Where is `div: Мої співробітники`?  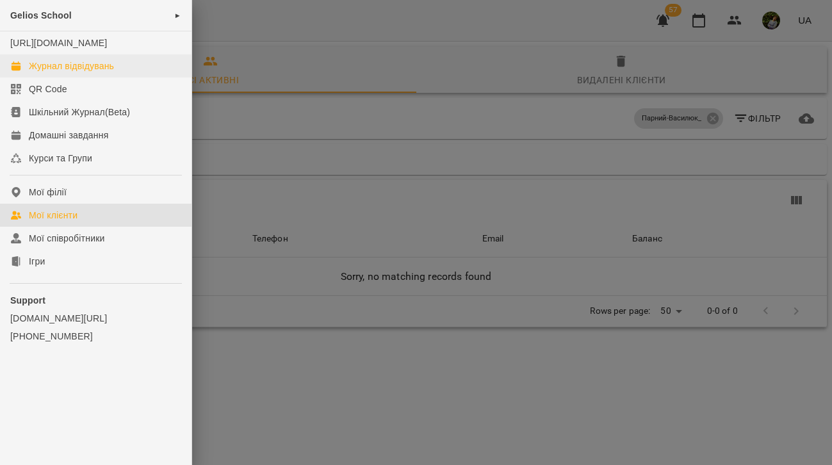
div: Мої співробітники is located at coordinates (67, 238).